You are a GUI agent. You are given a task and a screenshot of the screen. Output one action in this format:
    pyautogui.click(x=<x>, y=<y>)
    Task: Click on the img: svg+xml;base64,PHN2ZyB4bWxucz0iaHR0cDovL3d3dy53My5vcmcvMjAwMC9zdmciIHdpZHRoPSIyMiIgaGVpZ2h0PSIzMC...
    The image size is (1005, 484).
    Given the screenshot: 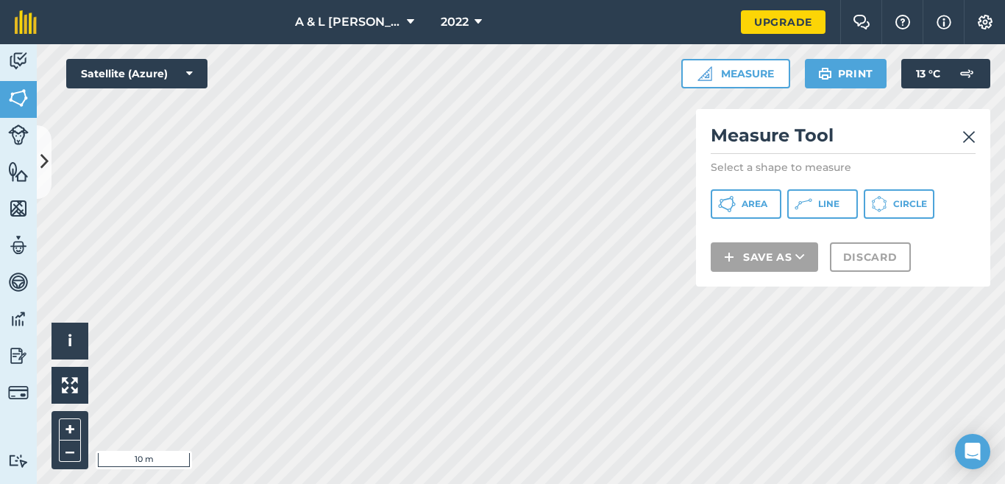 What is the action you would take?
    pyautogui.click(x=969, y=137)
    